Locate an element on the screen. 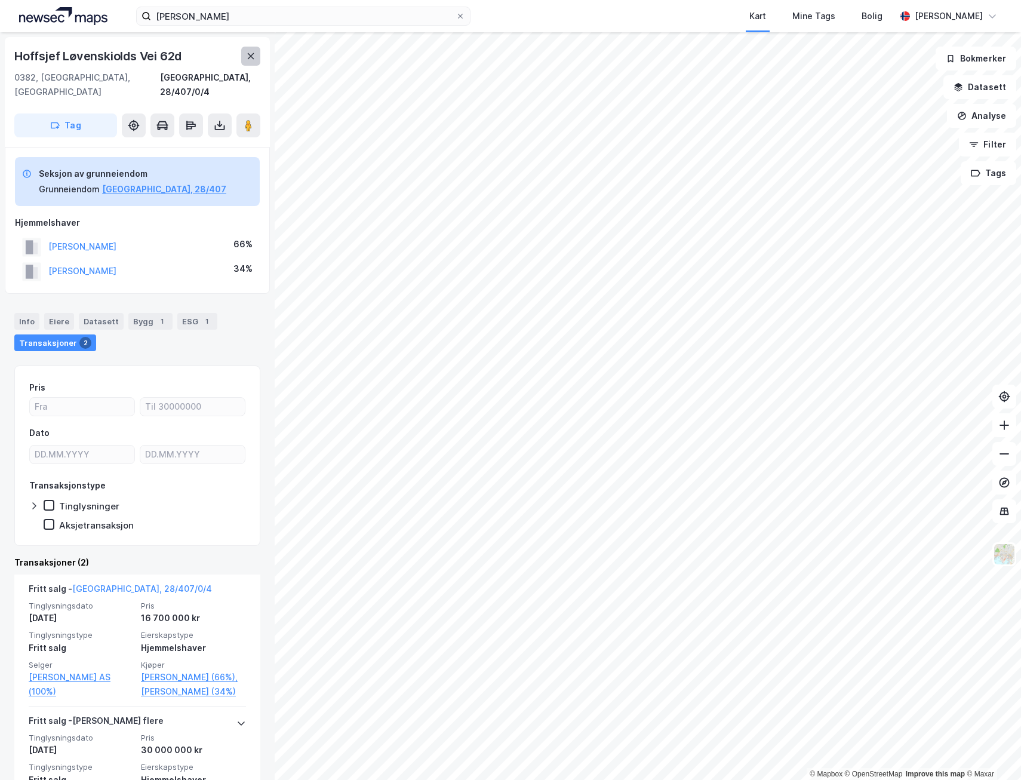  img: Z is located at coordinates (1005, 554).